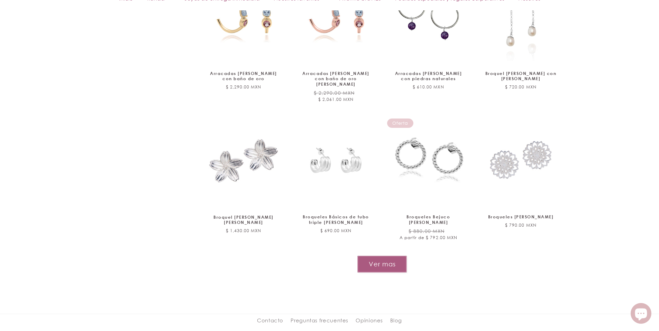 This screenshot has width=659, height=331. I want to click on img: tab_domain_overview_orange.svg, so click(32, 43).